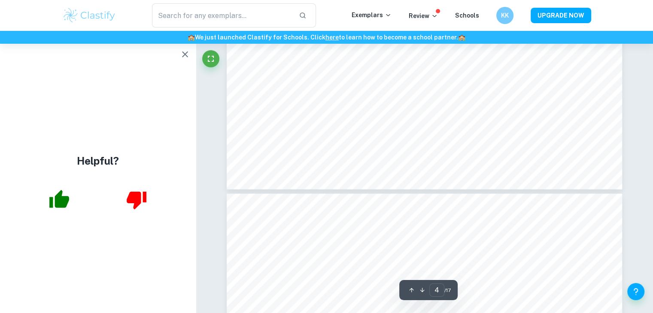  Describe the element at coordinates (222, 15) in the screenshot. I see `input: Search for any exemplars...` at that location.